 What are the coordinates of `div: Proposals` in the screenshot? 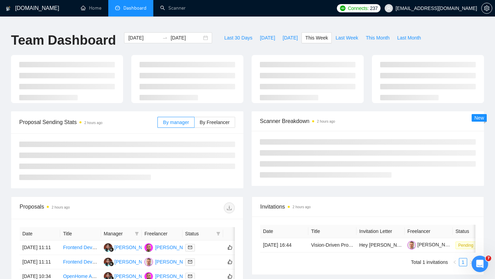 It's located at (73, 208).